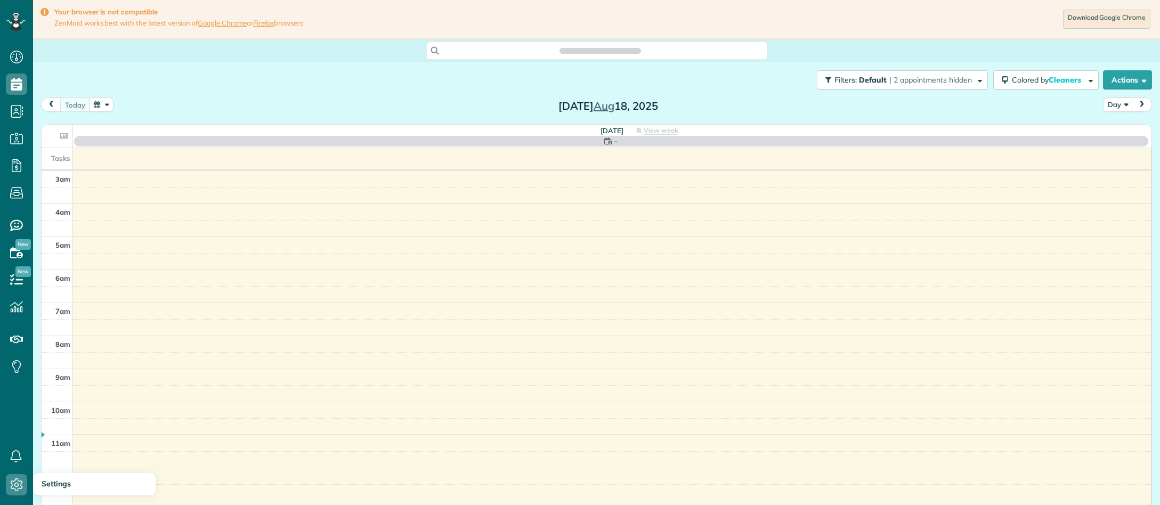  What do you see at coordinates (75, 104) in the screenshot?
I see `button: today` at bounding box center [75, 104].